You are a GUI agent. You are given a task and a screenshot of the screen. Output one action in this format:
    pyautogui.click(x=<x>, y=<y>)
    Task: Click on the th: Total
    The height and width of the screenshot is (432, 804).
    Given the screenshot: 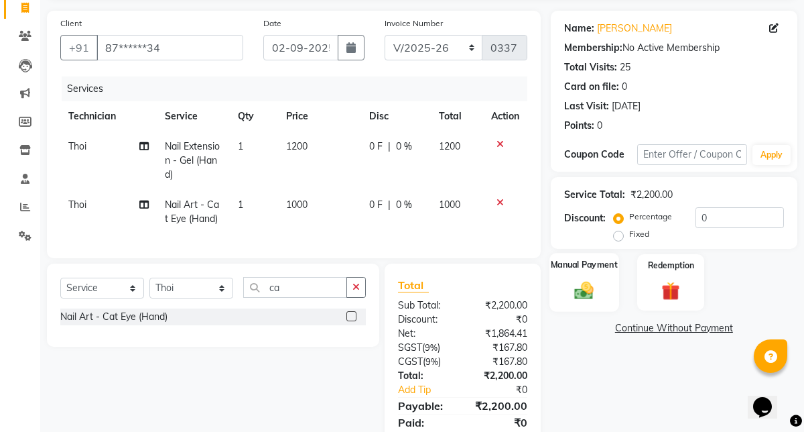 What is the action you would take?
    pyautogui.click(x=457, y=116)
    